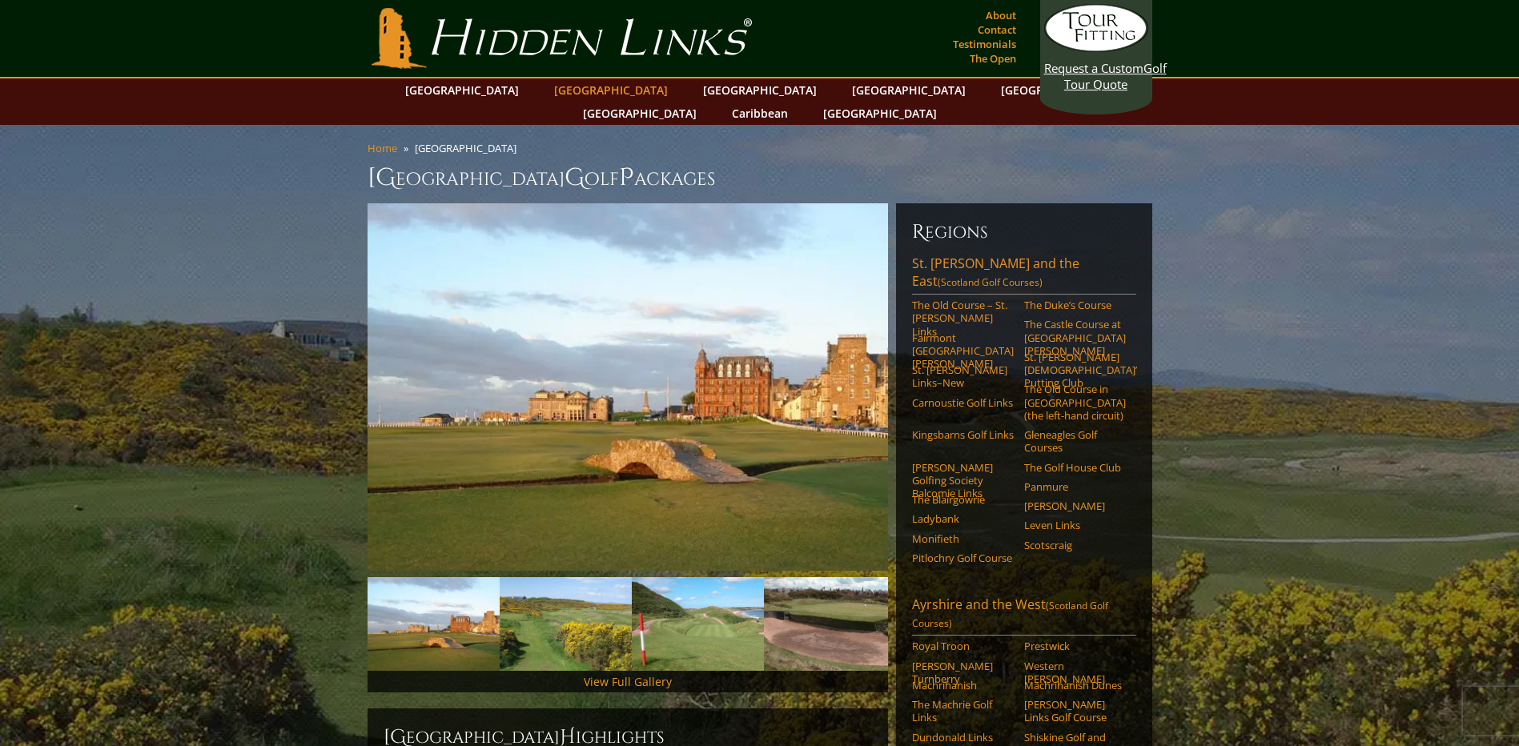  I want to click on a: Home, so click(382, 148).